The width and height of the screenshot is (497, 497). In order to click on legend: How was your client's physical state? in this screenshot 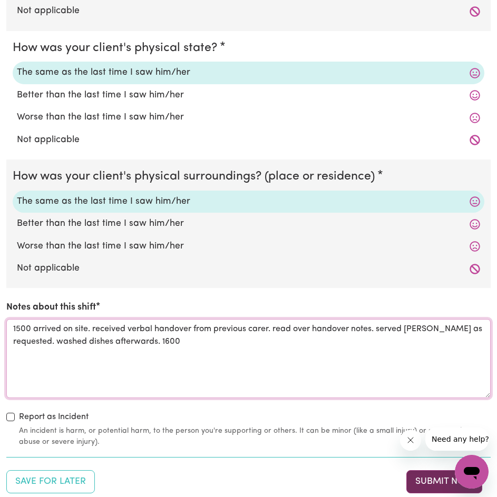, I will do `click(117, 48)`.